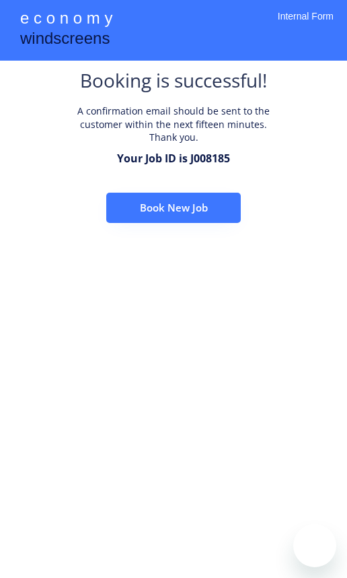 The width and height of the screenshot is (347, 578). What do you see at coordinates (65, 40) in the screenshot?
I see `div: windscreens` at bounding box center [65, 40].